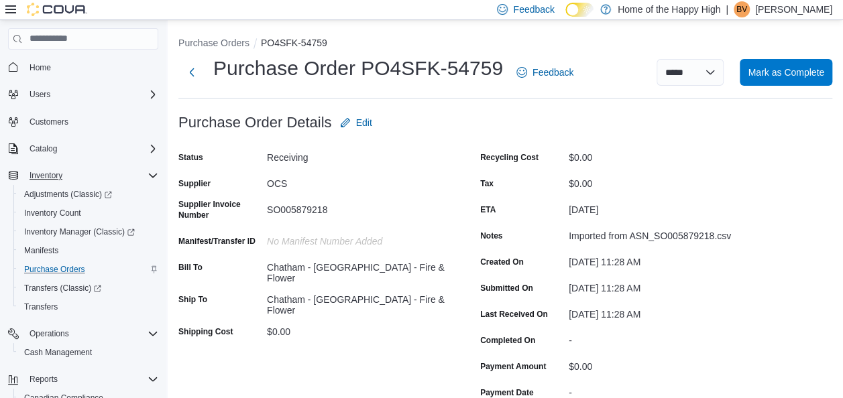  Describe the element at coordinates (357, 155) in the screenshot. I see `div: Receiving` at that location.